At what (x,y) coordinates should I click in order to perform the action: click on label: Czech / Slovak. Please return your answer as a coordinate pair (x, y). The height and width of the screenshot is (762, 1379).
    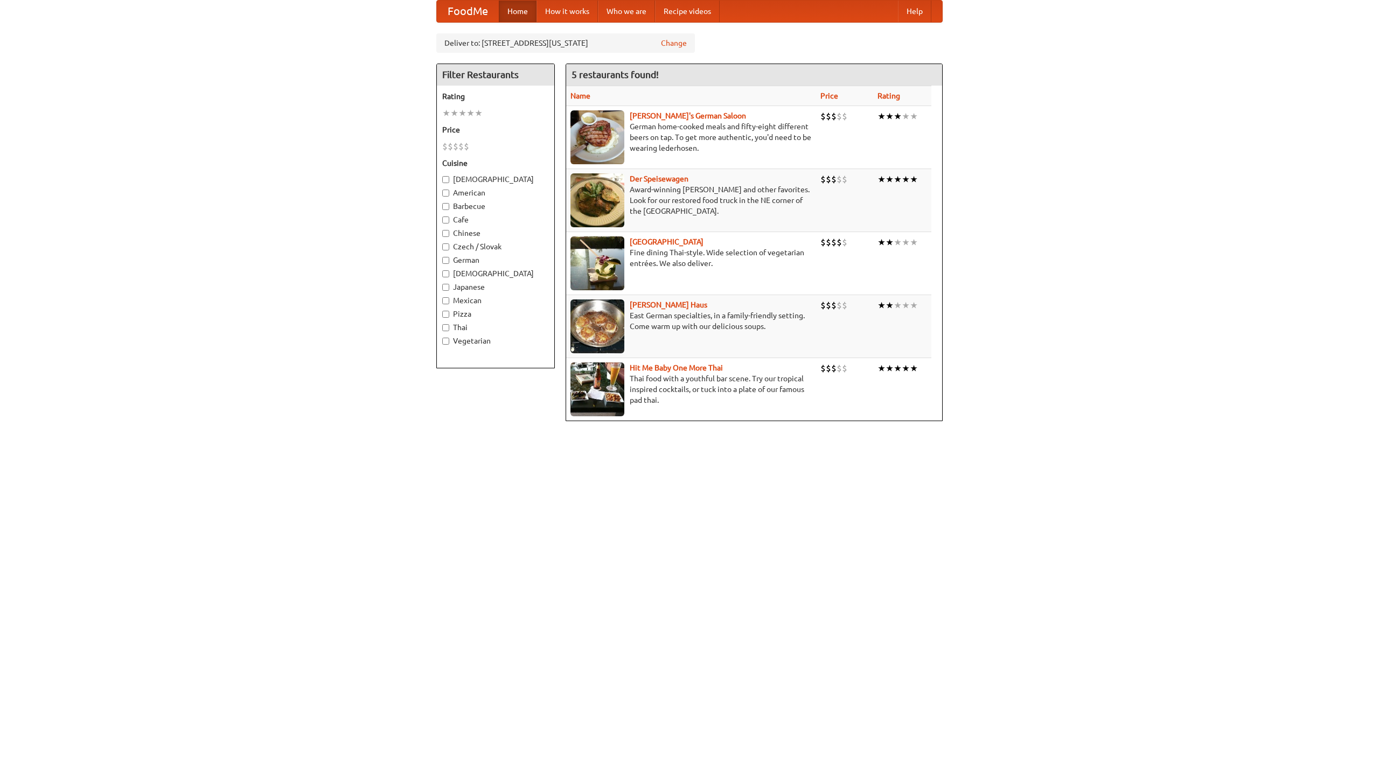
    Looking at the image, I should click on (496, 247).